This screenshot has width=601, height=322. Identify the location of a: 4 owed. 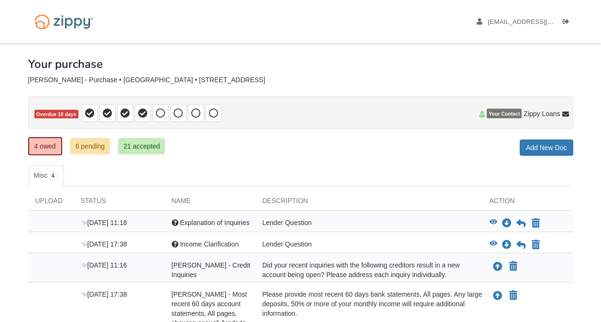
(45, 146).